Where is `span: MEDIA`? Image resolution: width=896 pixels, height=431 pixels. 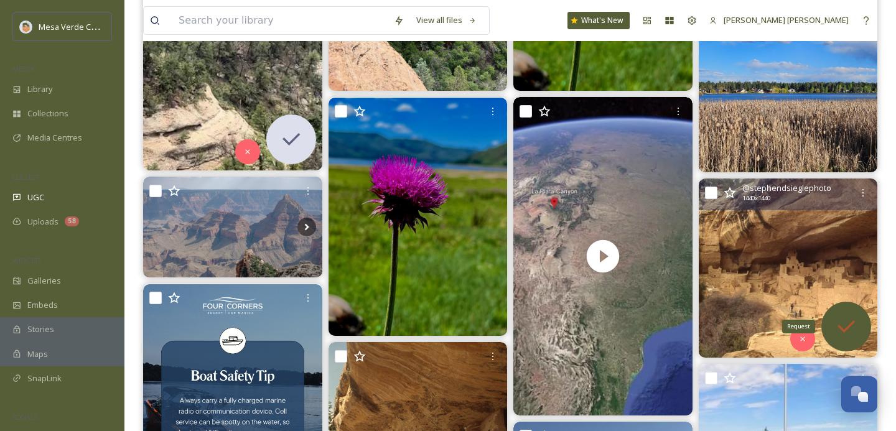
span: MEDIA is located at coordinates (23, 68).